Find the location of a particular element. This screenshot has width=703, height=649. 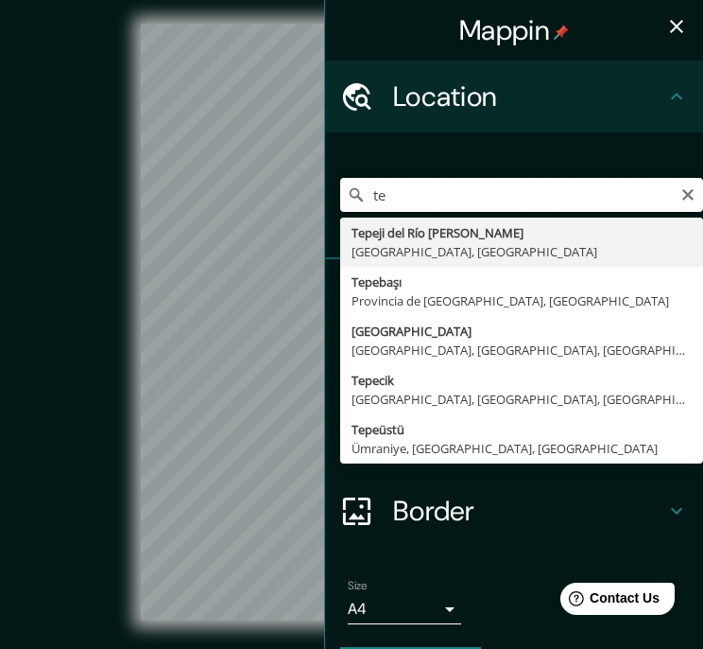

div: Tepeüstü is located at coordinates (522, 429).